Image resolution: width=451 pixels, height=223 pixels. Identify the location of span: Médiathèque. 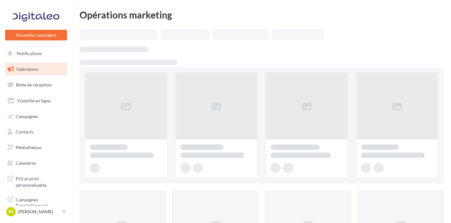
(29, 147).